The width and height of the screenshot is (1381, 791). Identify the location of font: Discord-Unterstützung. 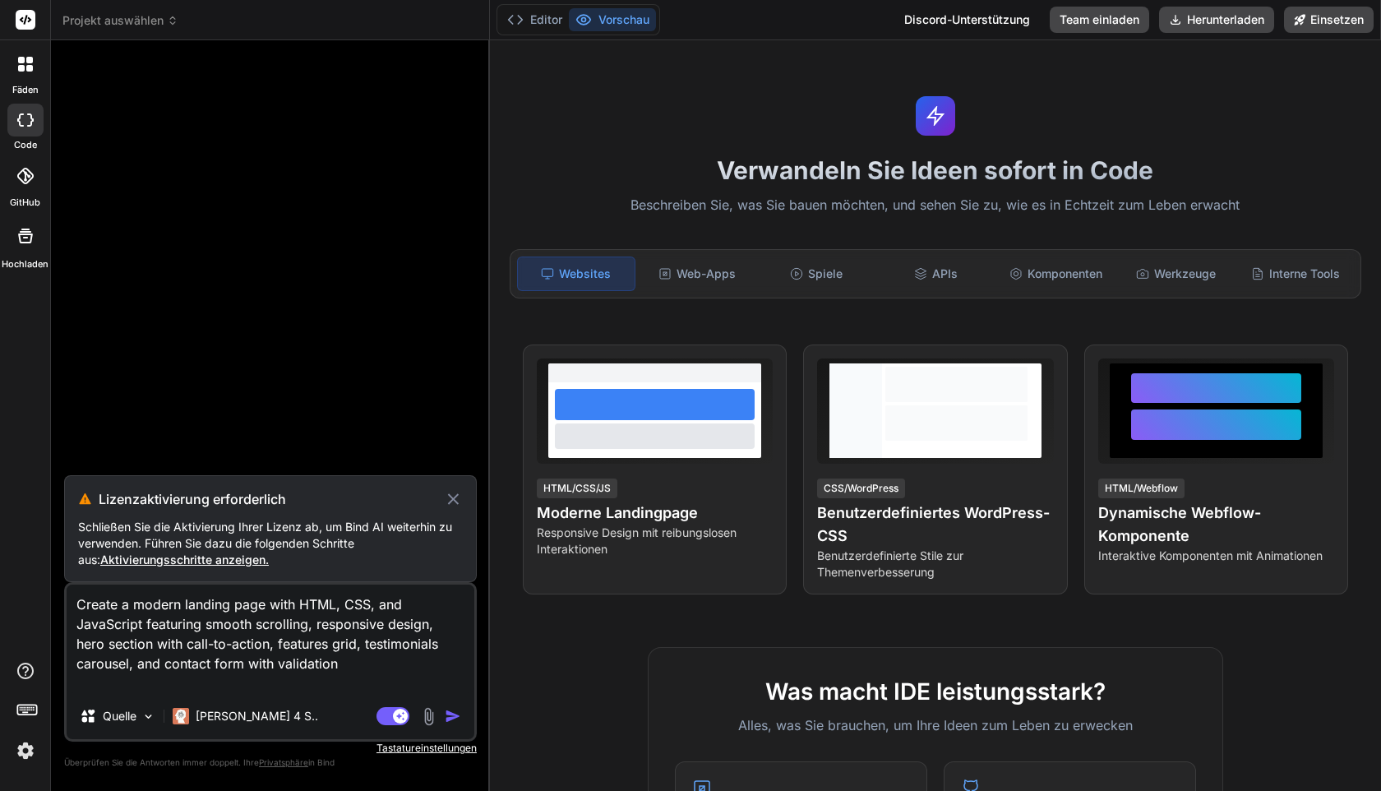
(966, 19).